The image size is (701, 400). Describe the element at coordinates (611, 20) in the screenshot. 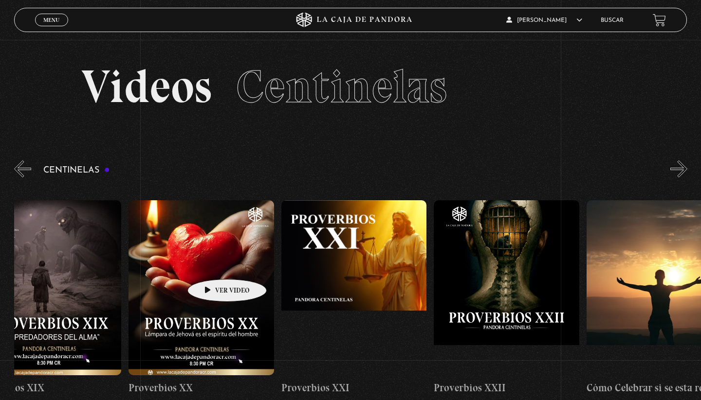

I see `a: Buscar` at that location.